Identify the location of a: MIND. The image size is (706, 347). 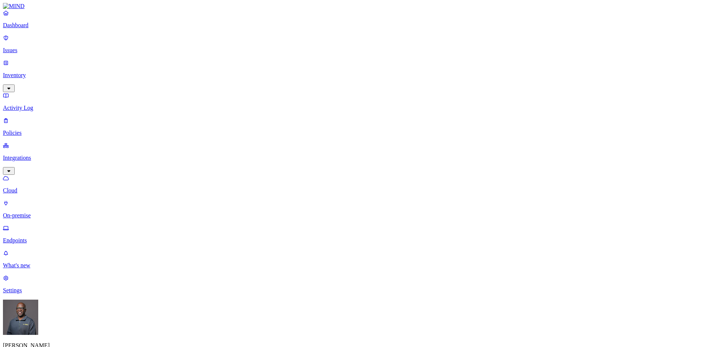
(353, 6).